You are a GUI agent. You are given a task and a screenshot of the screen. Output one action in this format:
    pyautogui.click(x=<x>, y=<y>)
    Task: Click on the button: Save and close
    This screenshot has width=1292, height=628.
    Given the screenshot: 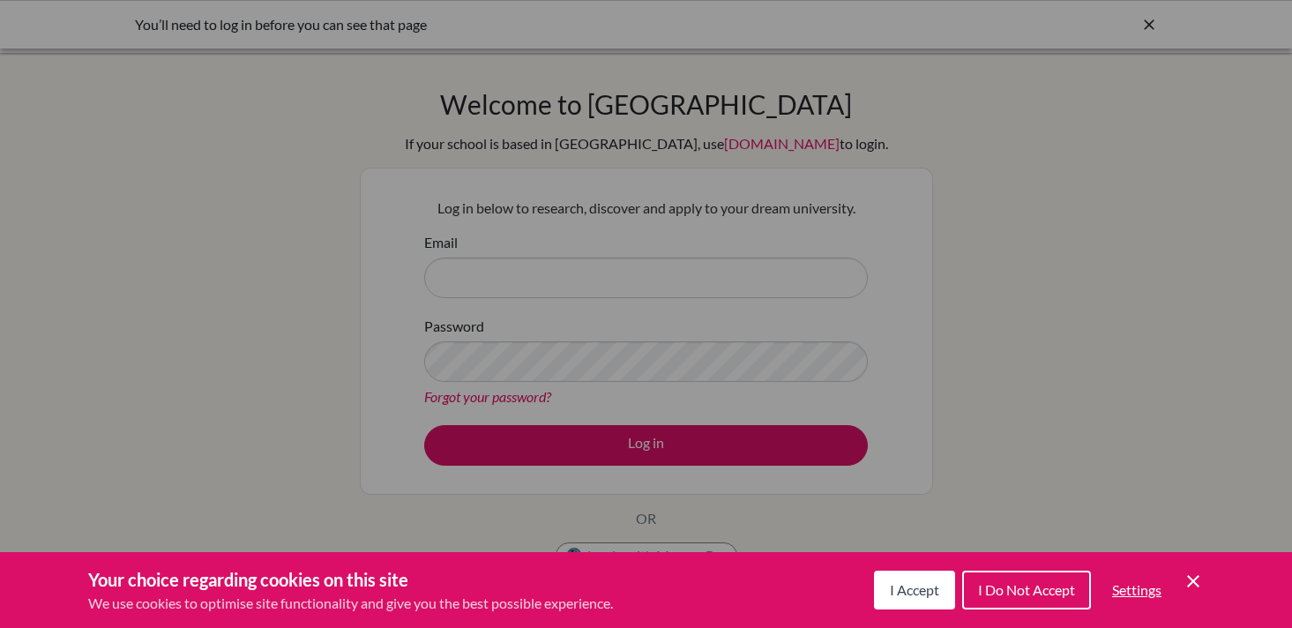 What is the action you would take?
    pyautogui.click(x=1193, y=581)
    